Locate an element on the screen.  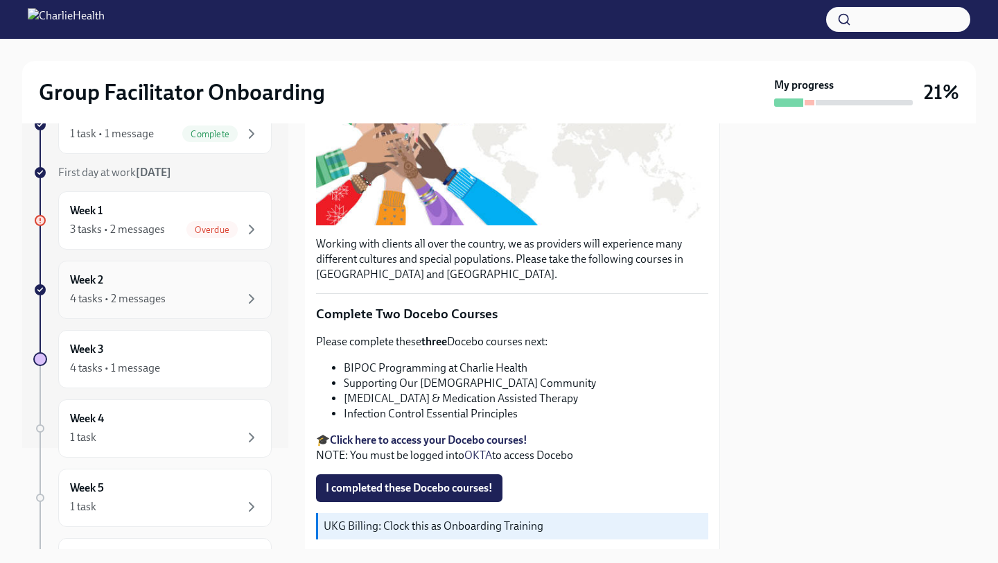
span: Complete is located at coordinates (210, 134).